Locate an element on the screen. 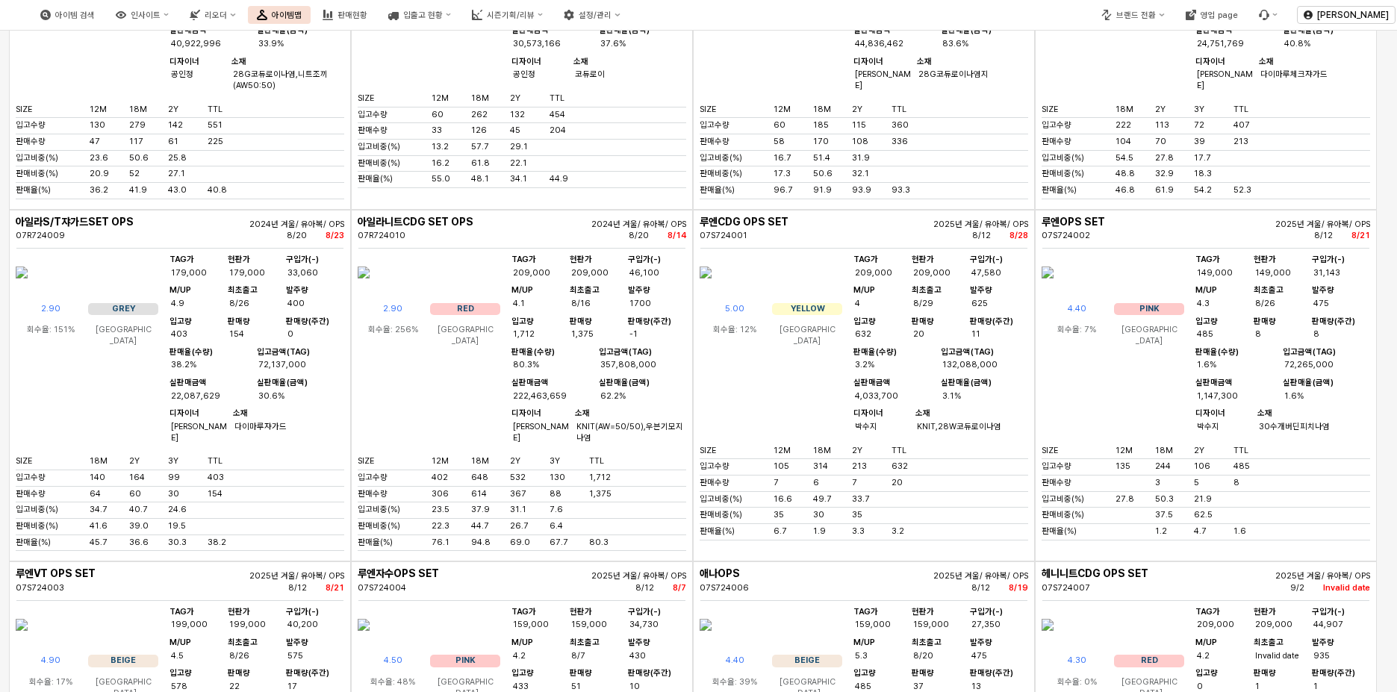 The width and height of the screenshot is (1397, 692). button: 입출고 현황 is located at coordinates (420, 15).